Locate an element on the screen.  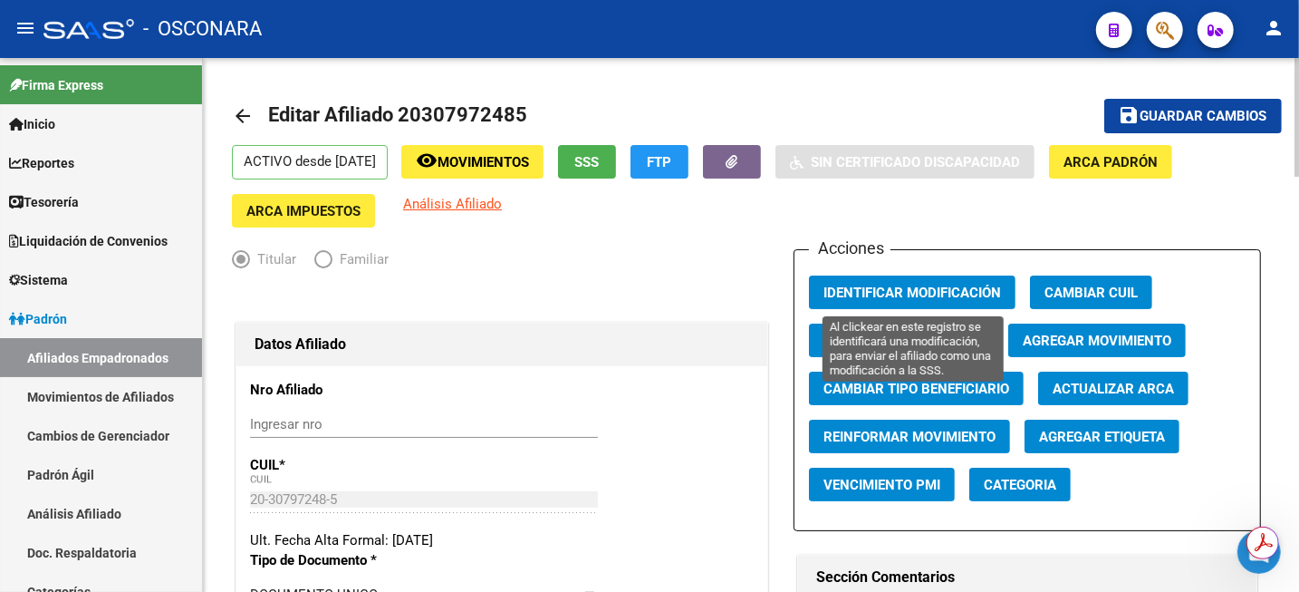
span: Cambiar CUIL is located at coordinates (1091, 293).